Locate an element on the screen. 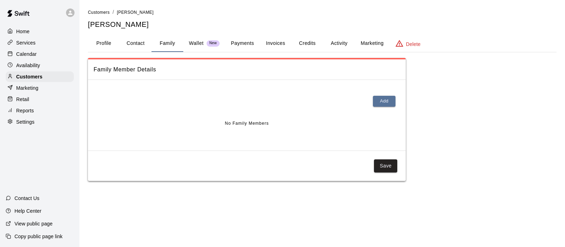 The width and height of the screenshot is (565, 247). button: Family is located at coordinates (167, 43).